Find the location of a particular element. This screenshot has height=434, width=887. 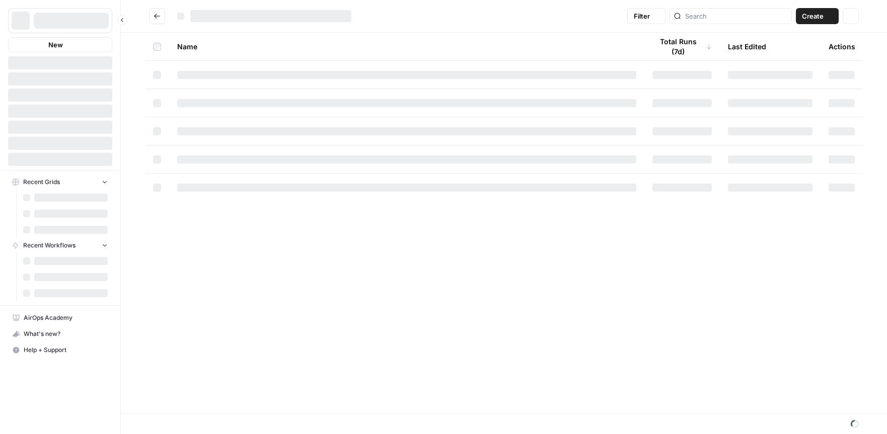

span: Help + Support is located at coordinates (65, 350).